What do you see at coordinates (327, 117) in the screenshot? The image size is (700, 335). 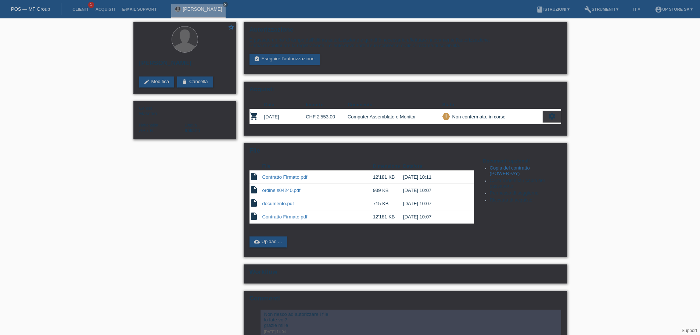 I see `td: CHF 2'553.00` at bounding box center [327, 117].